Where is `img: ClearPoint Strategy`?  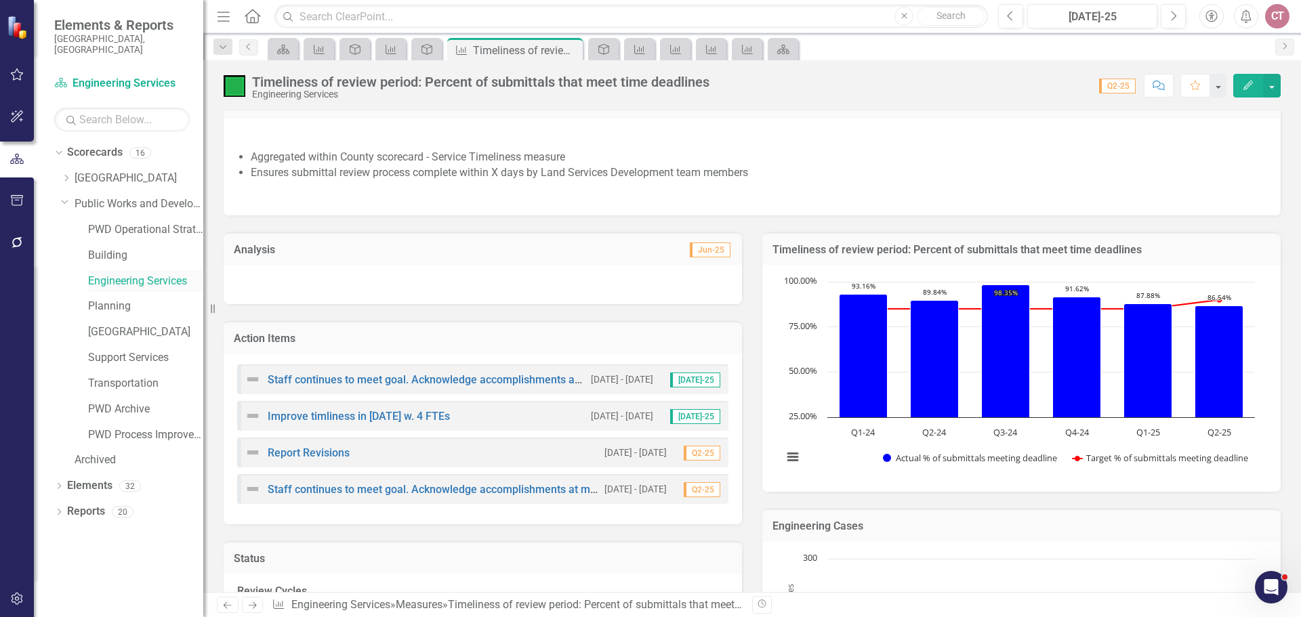
img: ClearPoint Strategy is located at coordinates (18, 27).